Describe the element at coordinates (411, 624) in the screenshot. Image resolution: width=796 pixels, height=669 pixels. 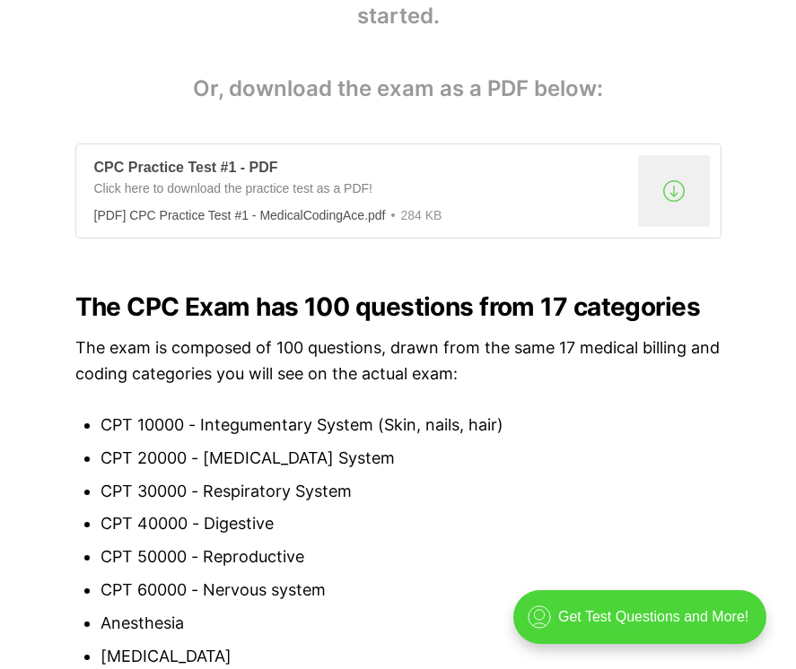
I see `li: Anesthesia` at that location.